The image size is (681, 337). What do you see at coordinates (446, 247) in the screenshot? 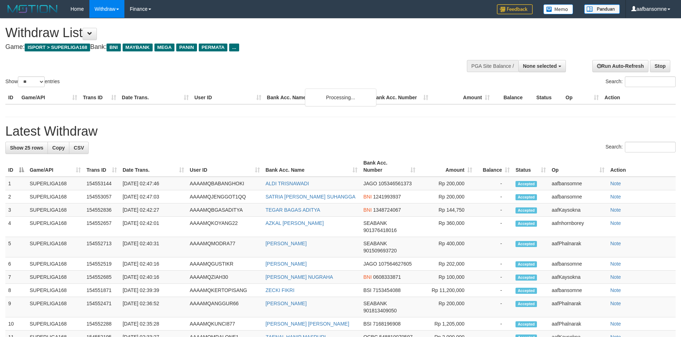
I see `td: Rp 400,000` at bounding box center [446, 247].